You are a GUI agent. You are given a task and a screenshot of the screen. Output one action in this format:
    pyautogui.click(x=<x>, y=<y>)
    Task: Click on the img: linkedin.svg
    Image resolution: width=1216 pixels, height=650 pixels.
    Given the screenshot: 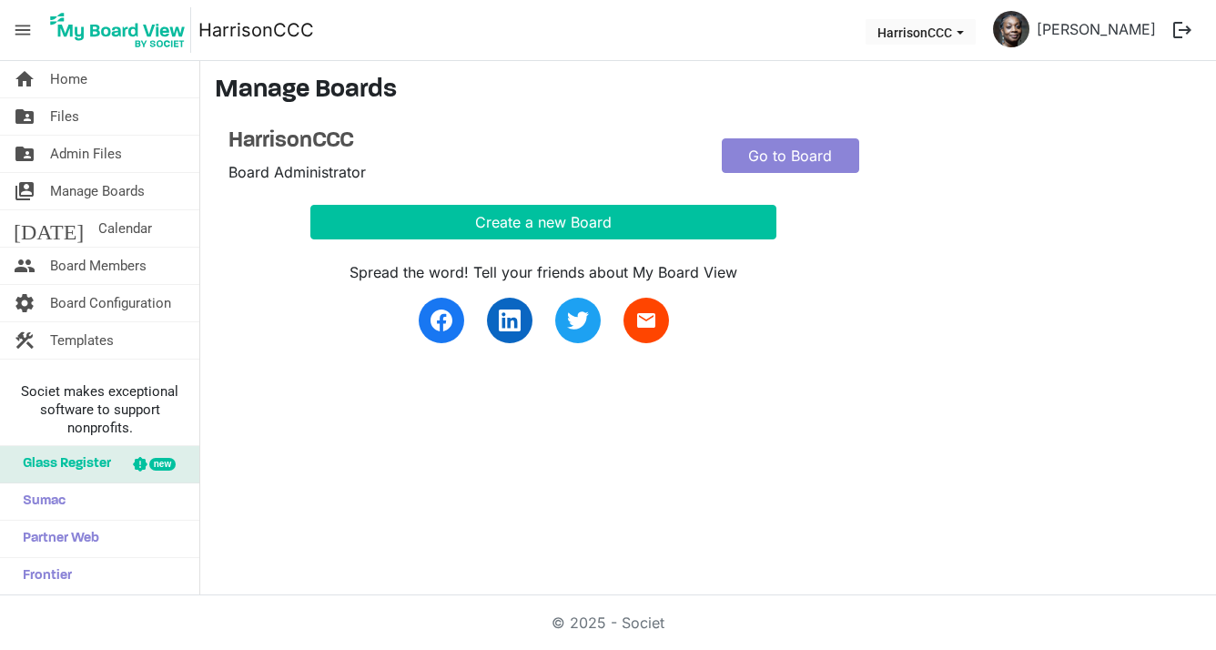 What is the action you would take?
    pyautogui.click(x=510, y=320)
    